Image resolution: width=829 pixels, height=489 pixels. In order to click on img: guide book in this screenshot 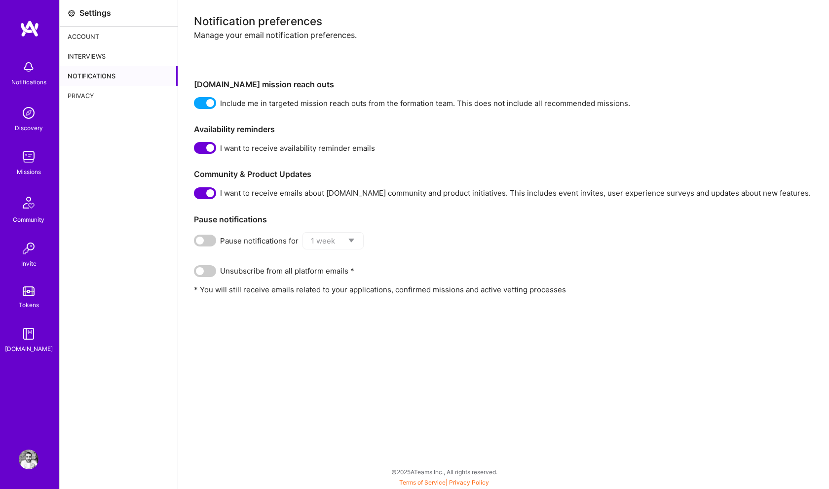, I will do `click(29, 334)`.